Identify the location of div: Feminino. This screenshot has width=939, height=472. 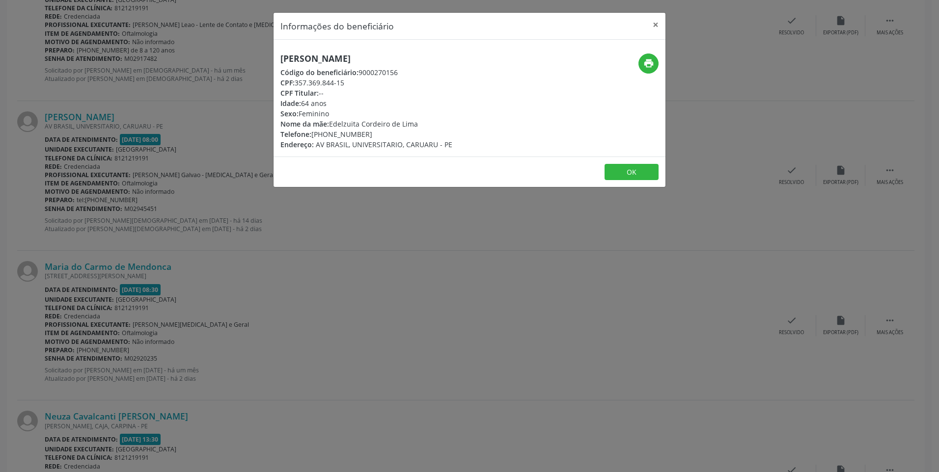
(366, 113).